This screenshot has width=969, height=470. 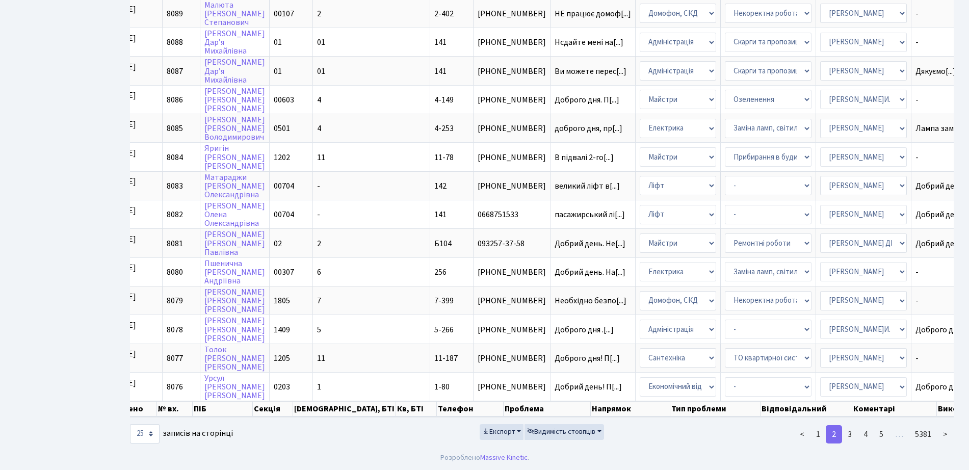 I want to click on span: 8087, so click(x=175, y=71).